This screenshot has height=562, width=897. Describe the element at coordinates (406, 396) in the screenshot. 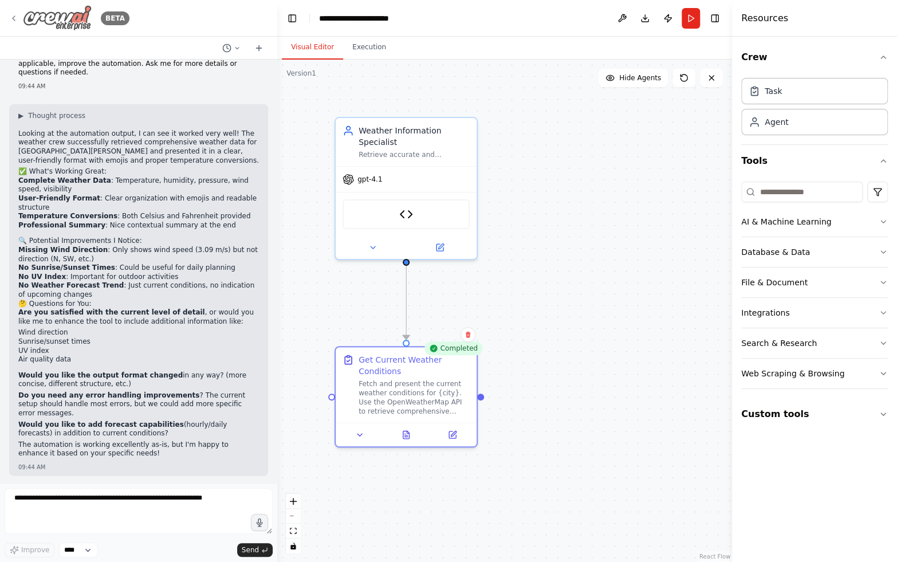

I see `div: CompletedGet Current Weather ConditionsFetch and present the current weather conditions for {city...` at that location.